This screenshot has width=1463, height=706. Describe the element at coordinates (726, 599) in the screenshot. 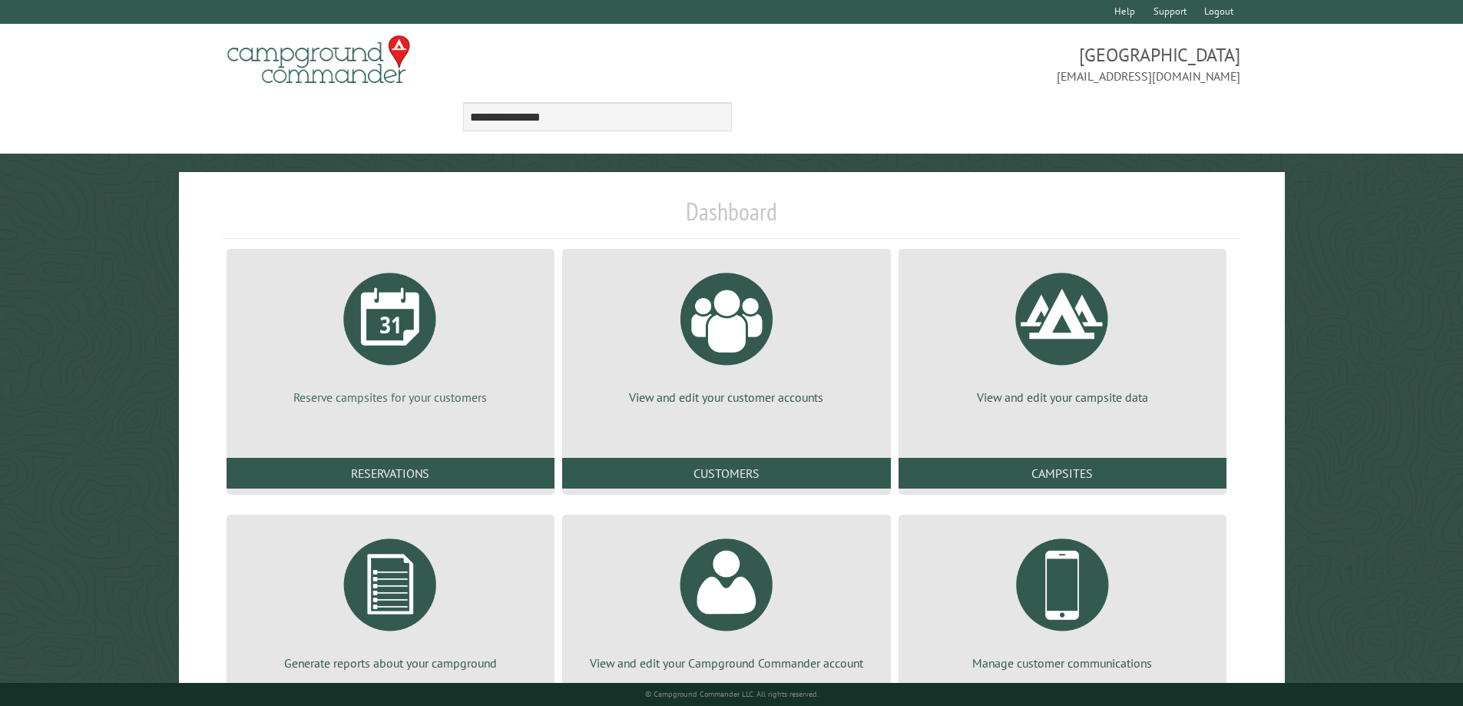

I see `a: View and edit your Campground Commander account` at that location.